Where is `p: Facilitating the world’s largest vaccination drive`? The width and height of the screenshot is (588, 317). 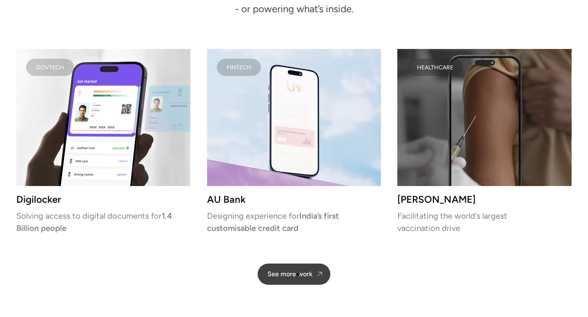
p: Facilitating the world’s largest vaccination drive is located at coordinates (484, 222).